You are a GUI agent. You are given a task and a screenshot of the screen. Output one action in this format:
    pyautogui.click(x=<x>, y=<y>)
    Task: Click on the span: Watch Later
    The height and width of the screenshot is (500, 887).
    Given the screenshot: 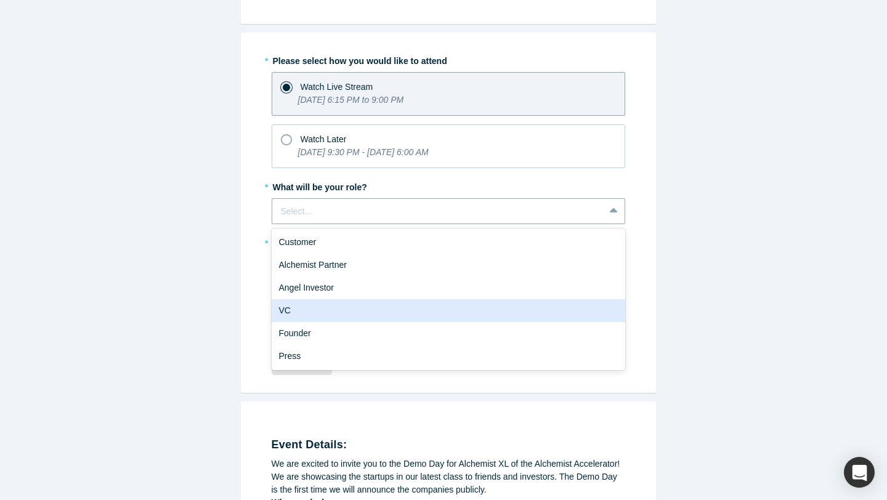 What is the action you would take?
    pyautogui.click(x=323, y=139)
    